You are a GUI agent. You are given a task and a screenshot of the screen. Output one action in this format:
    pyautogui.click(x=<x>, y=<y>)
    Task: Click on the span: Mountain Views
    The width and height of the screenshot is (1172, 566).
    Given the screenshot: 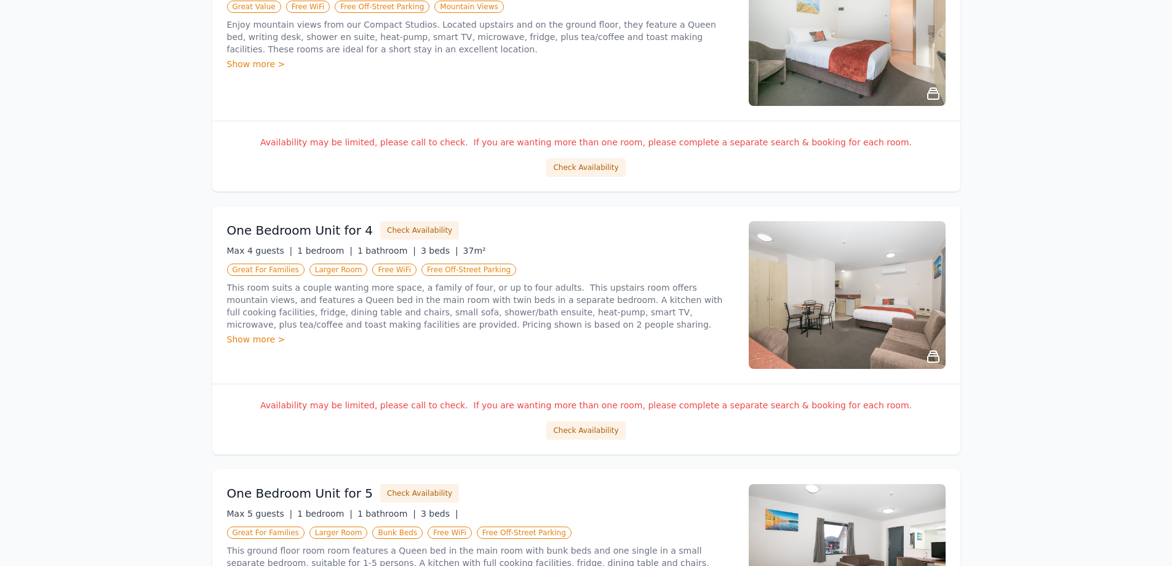 What is the action you would take?
    pyautogui.click(x=469, y=7)
    